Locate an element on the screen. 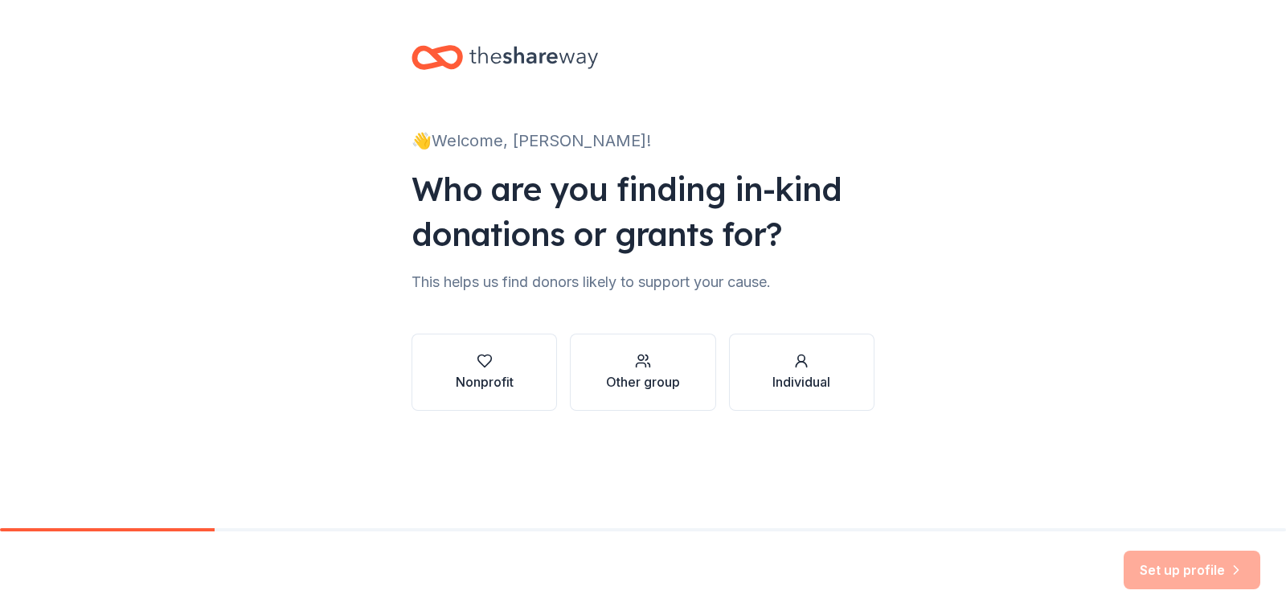  div: Individual is located at coordinates (801, 382).